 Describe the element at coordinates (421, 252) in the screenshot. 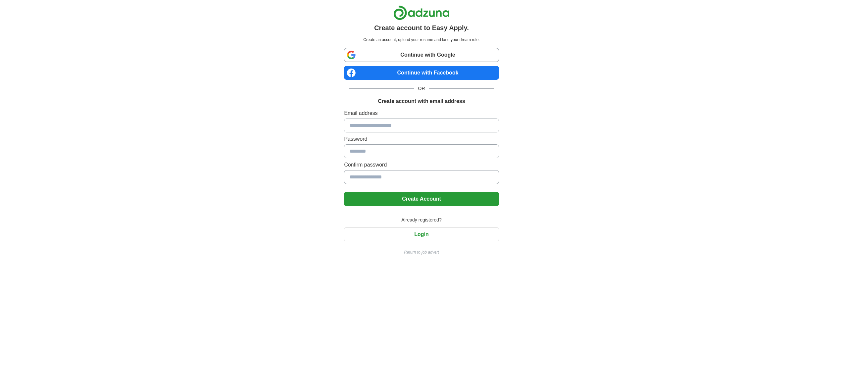

I see `a: Return to job advert` at that location.